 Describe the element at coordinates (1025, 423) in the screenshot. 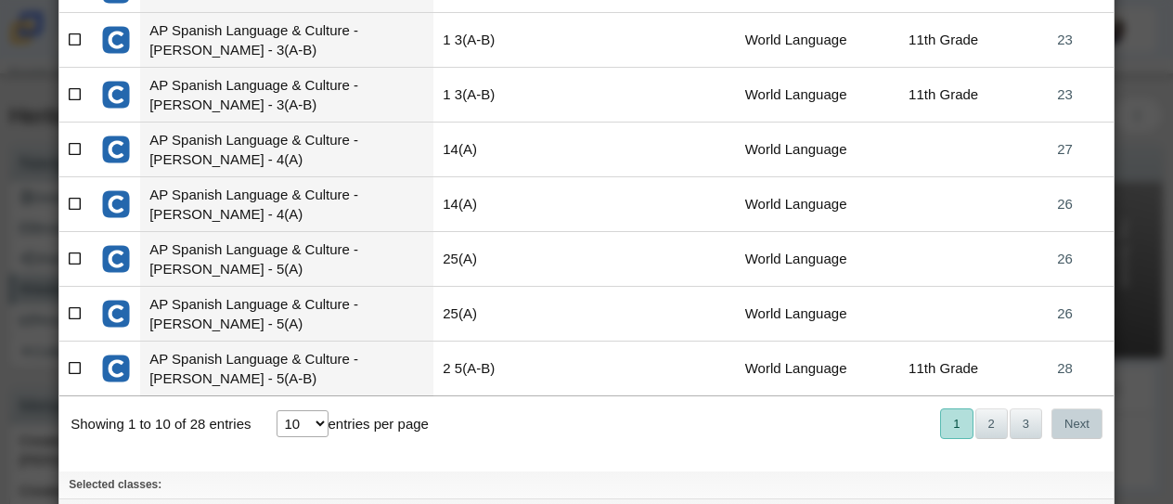

I see `button: 3` at that location.